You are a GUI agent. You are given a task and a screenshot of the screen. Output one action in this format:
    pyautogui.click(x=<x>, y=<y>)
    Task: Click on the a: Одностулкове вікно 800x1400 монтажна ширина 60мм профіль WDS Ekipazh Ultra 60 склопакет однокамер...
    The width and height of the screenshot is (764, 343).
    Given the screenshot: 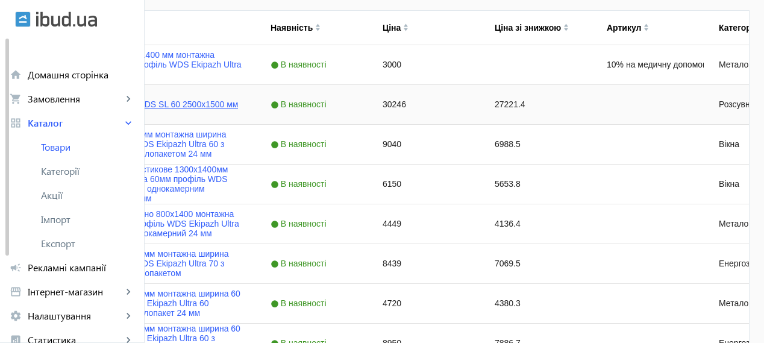 What is the action you would take?
    pyautogui.click(x=159, y=224)
    